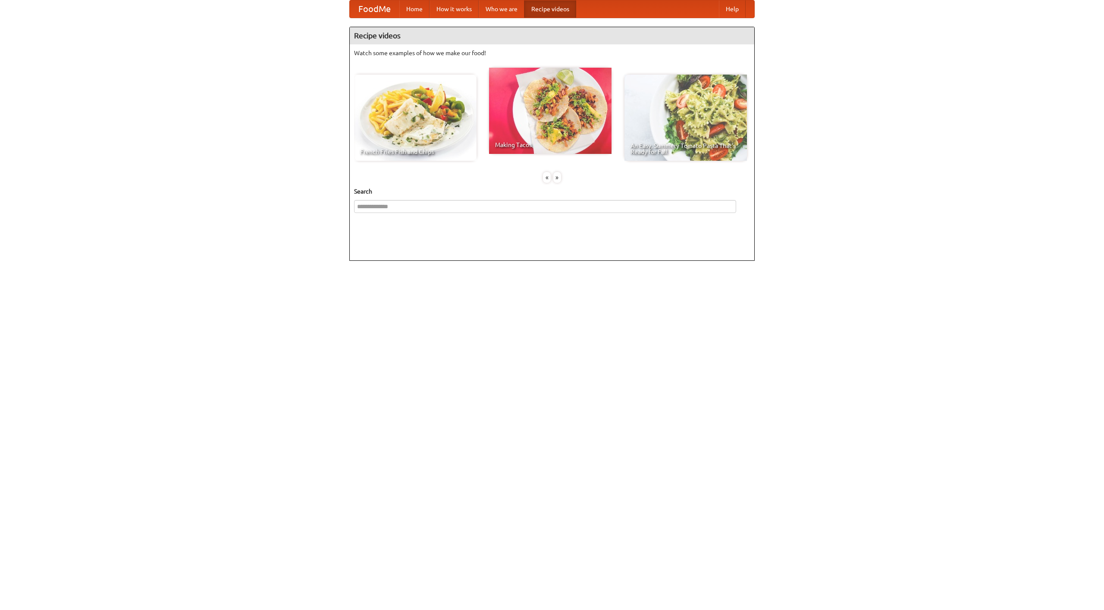  Describe the element at coordinates (686, 118) in the screenshot. I see `a: An Easy, Summery Tomato Pasta That's Ready for Fall` at that location.